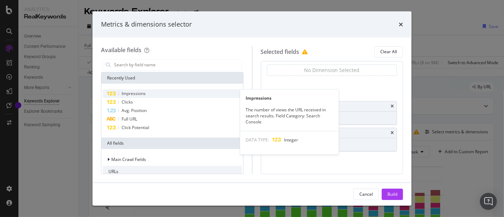  What do you see at coordinates (489, 201) in the screenshot?
I see `div: Open Intercom Messenger` at bounding box center [489, 201].